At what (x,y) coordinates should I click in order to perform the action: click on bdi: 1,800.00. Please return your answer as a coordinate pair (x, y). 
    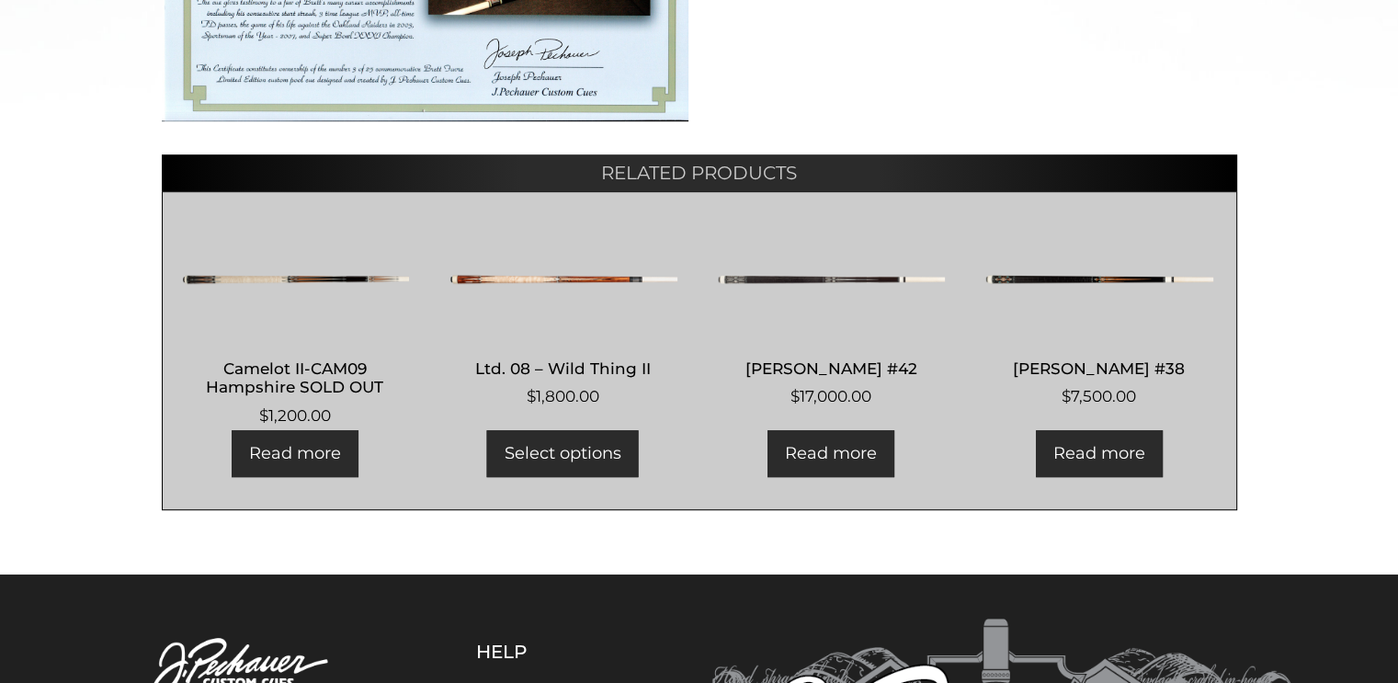
    Looking at the image, I should click on (562, 396).